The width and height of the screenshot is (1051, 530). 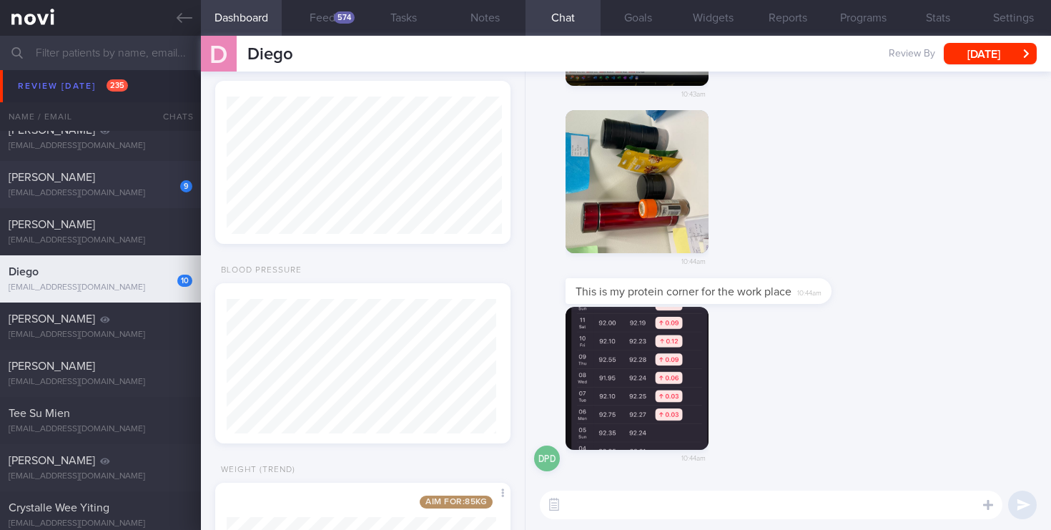 What do you see at coordinates (66, 83) in the screenshot?
I see `span: MAS SUHAILA BTE ISA` at bounding box center [66, 83].